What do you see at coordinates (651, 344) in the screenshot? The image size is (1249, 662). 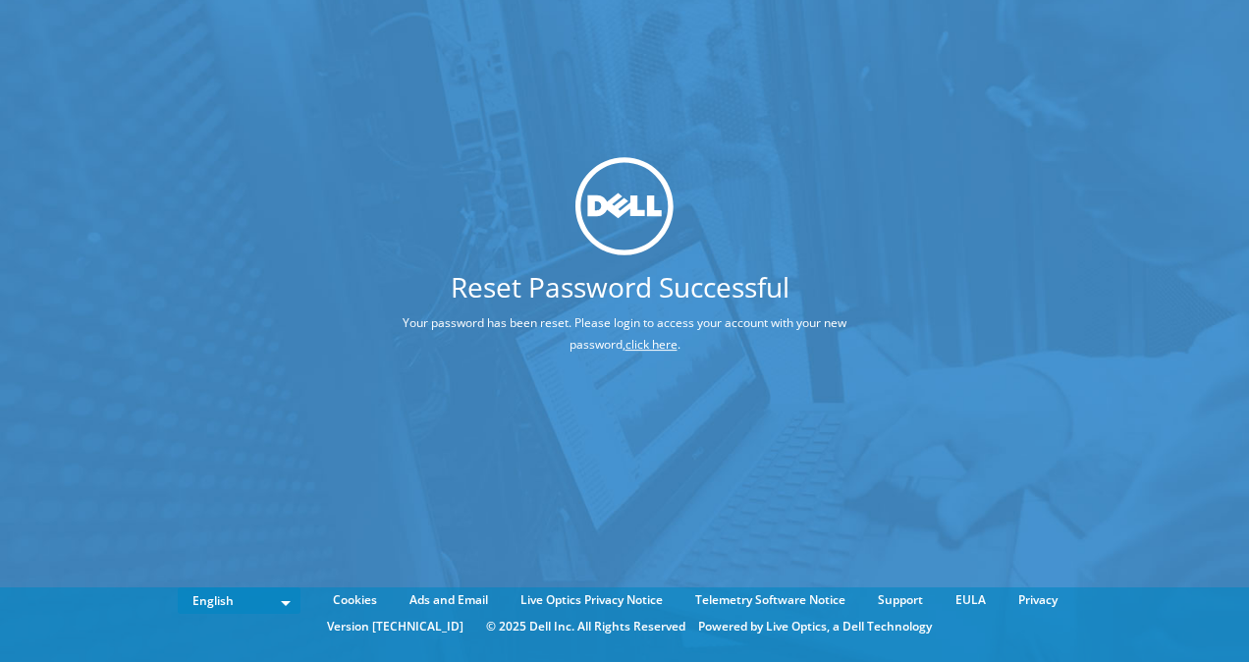 I see `a: click here` at bounding box center [651, 344].